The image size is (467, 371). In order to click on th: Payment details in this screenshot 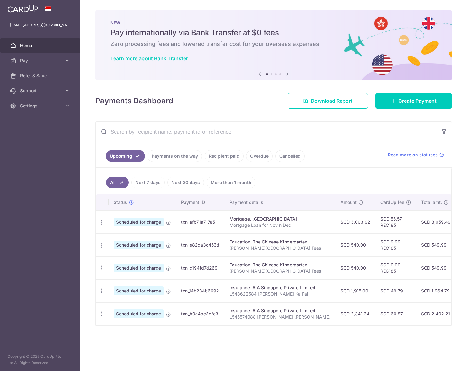, I will do `click(280, 202)`.